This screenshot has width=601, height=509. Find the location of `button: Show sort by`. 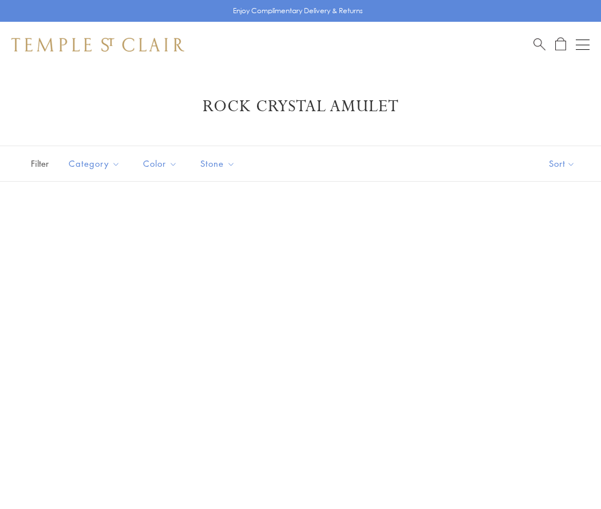

button: Show sort by is located at coordinates (562, 163).